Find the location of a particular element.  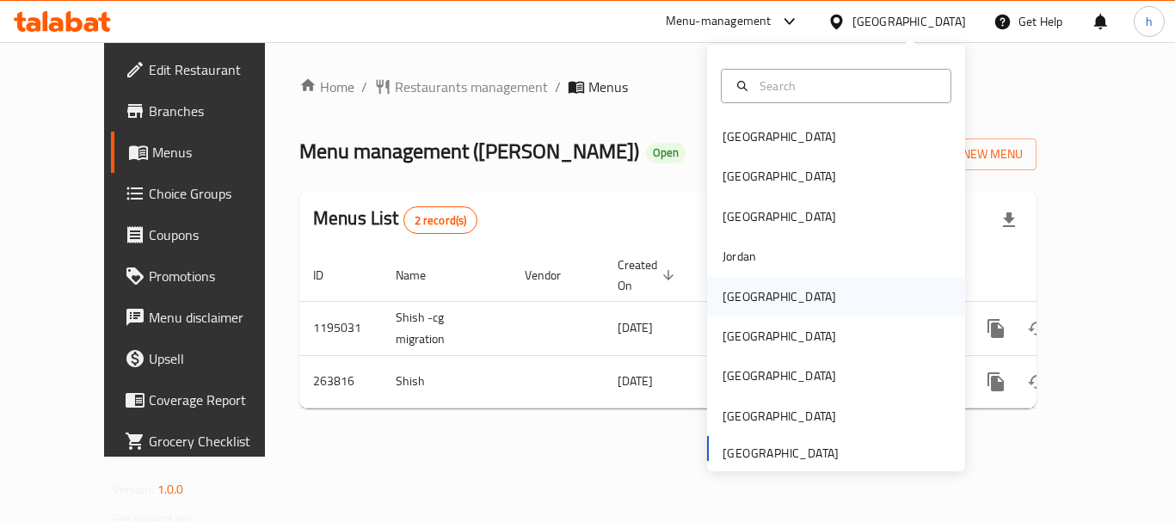

span: Edit Restaurant is located at coordinates (218, 70).